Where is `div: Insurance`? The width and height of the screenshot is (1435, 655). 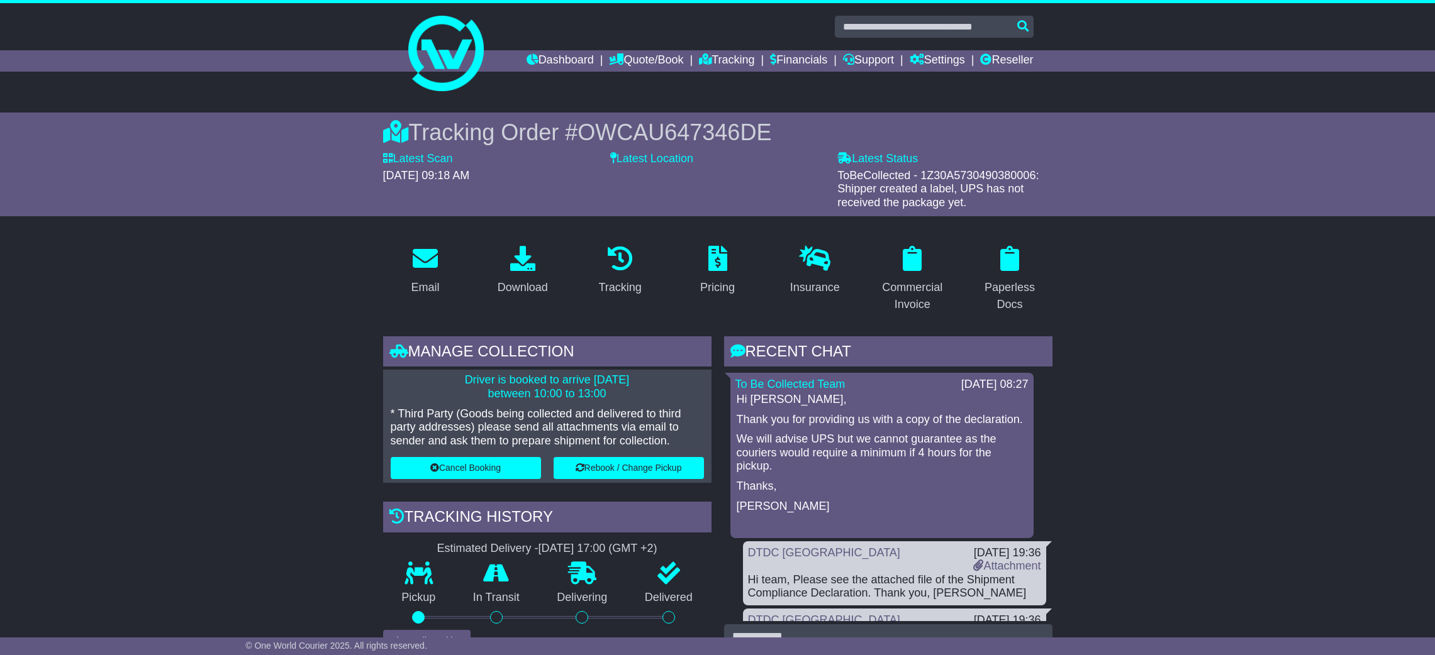 div: Insurance is located at coordinates (815, 287).